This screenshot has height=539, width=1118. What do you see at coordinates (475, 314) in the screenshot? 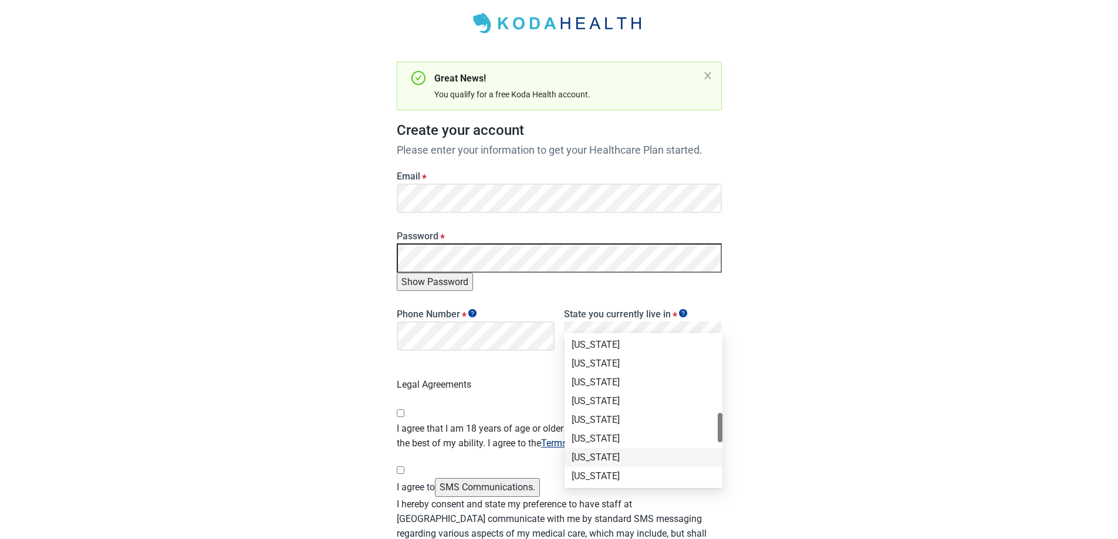
I see `label: Phone Number` at bounding box center [475, 314].